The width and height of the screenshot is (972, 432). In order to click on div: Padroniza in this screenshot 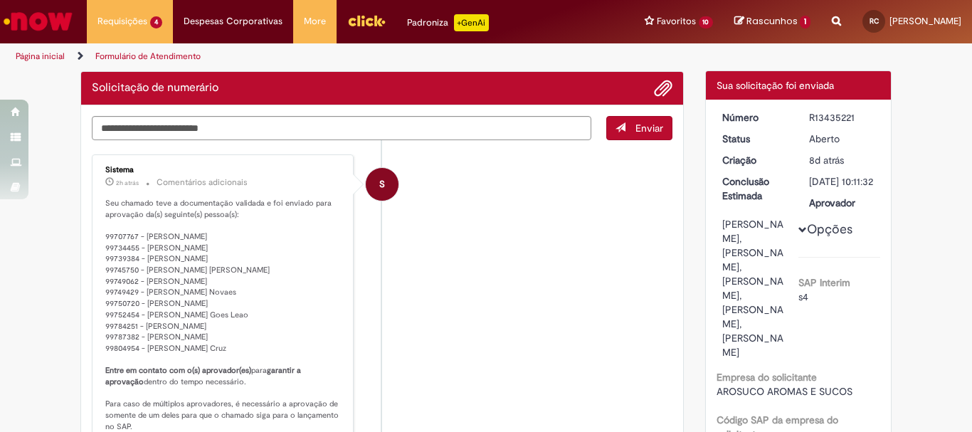, I will do `click(447, 23)`.